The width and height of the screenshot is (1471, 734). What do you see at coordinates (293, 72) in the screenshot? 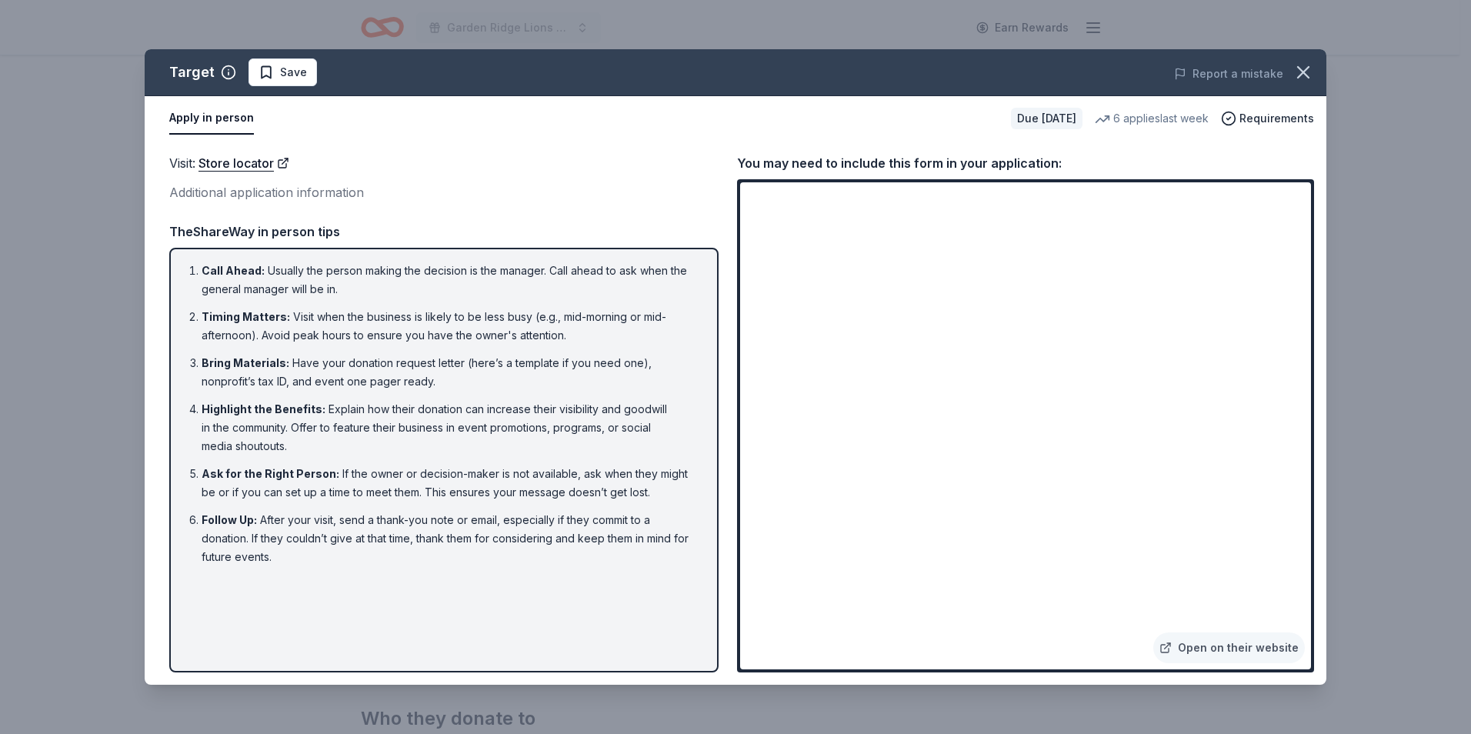
I see `span: Save` at bounding box center [293, 72].